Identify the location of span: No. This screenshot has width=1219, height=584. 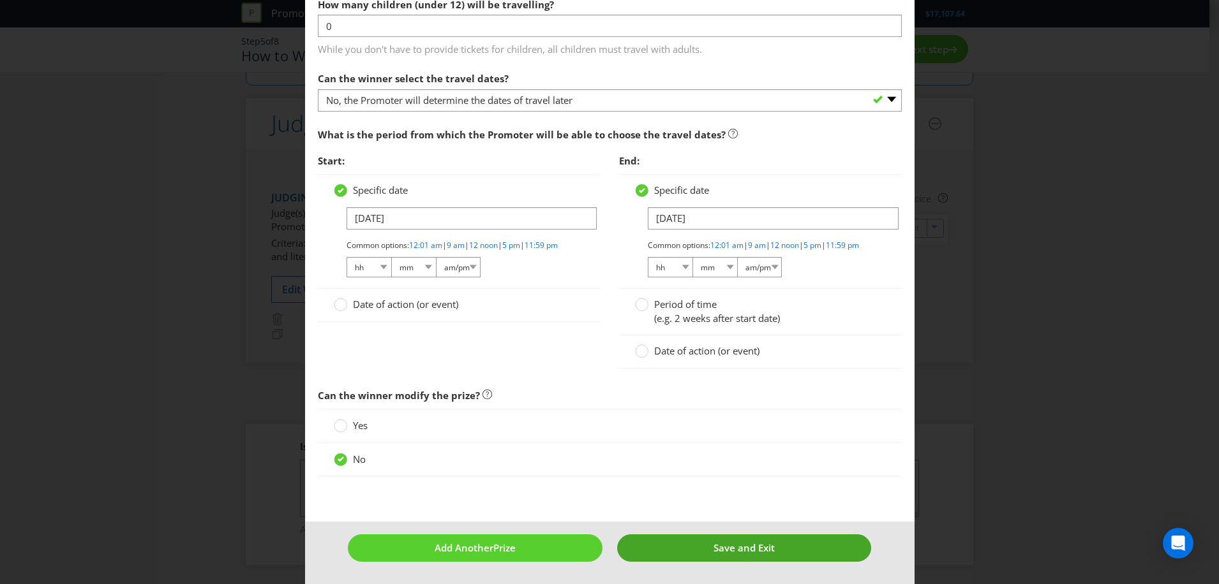
(359, 459).